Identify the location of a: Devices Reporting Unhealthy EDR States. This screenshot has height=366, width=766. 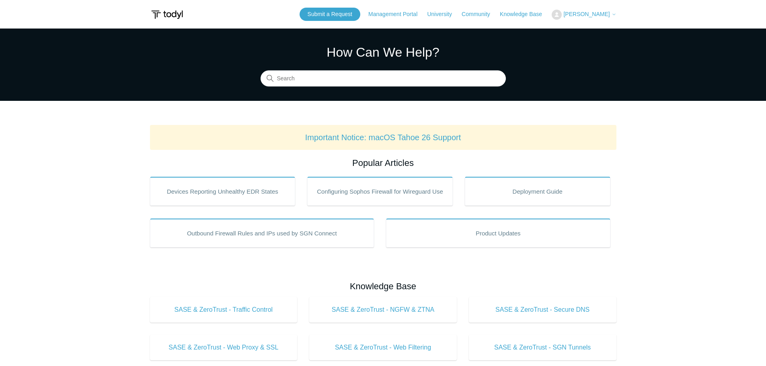
(223, 191).